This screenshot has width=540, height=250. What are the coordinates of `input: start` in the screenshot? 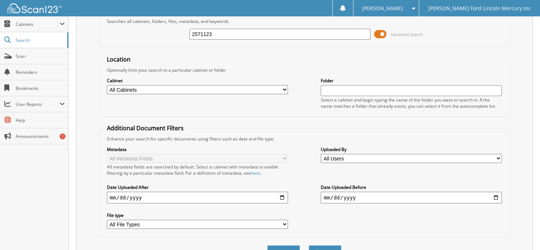 It's located at (197, 197).